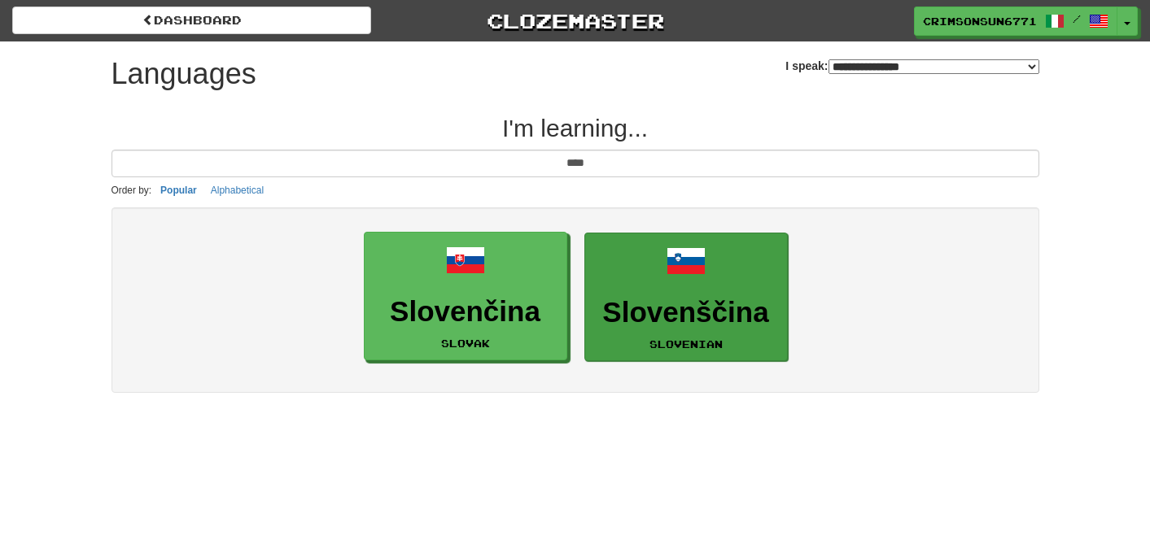 This screenshot has height=544, width=1150. I want to click on h2: I'm learning..., so click(575, 128).